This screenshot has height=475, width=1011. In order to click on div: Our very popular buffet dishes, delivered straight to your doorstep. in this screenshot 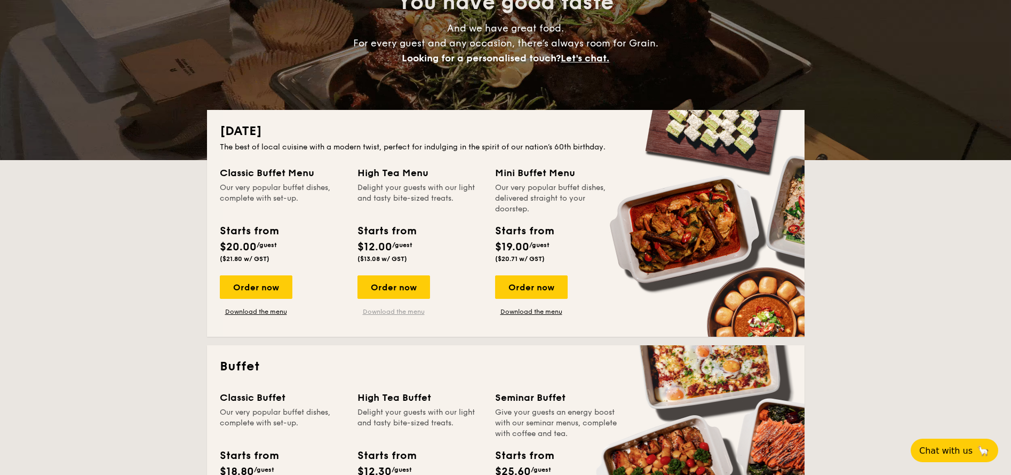, I will do `click(557, 198)`.